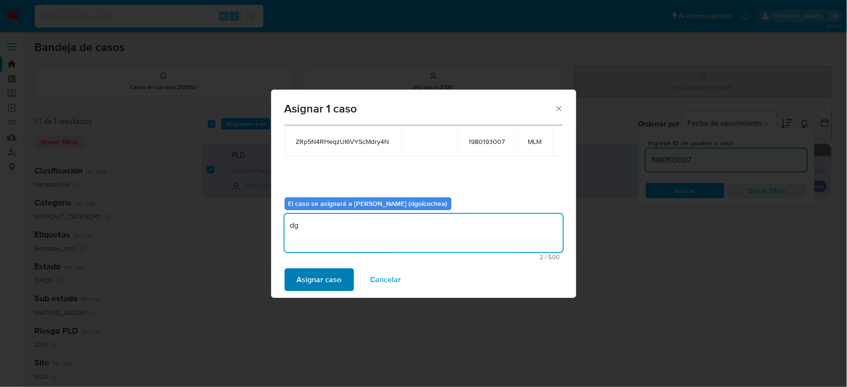  Describe the element at coordinates (424, 193) in the screenshot. I see `div: assign-modal` at that location.